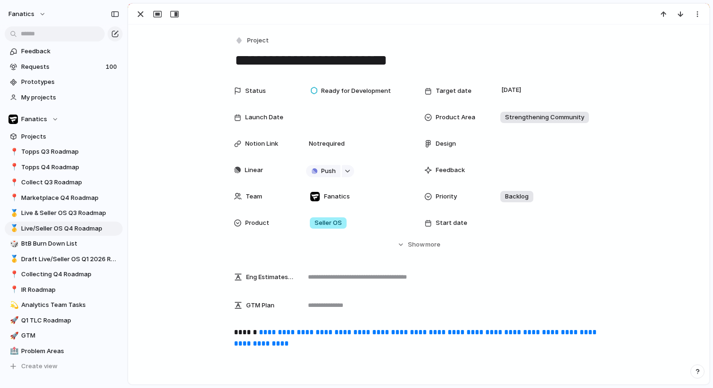 Image resolution: width=713 pixels, height=388 pixels. I want to click on span: Q1 TLC Roadmap, so click(70, 321).